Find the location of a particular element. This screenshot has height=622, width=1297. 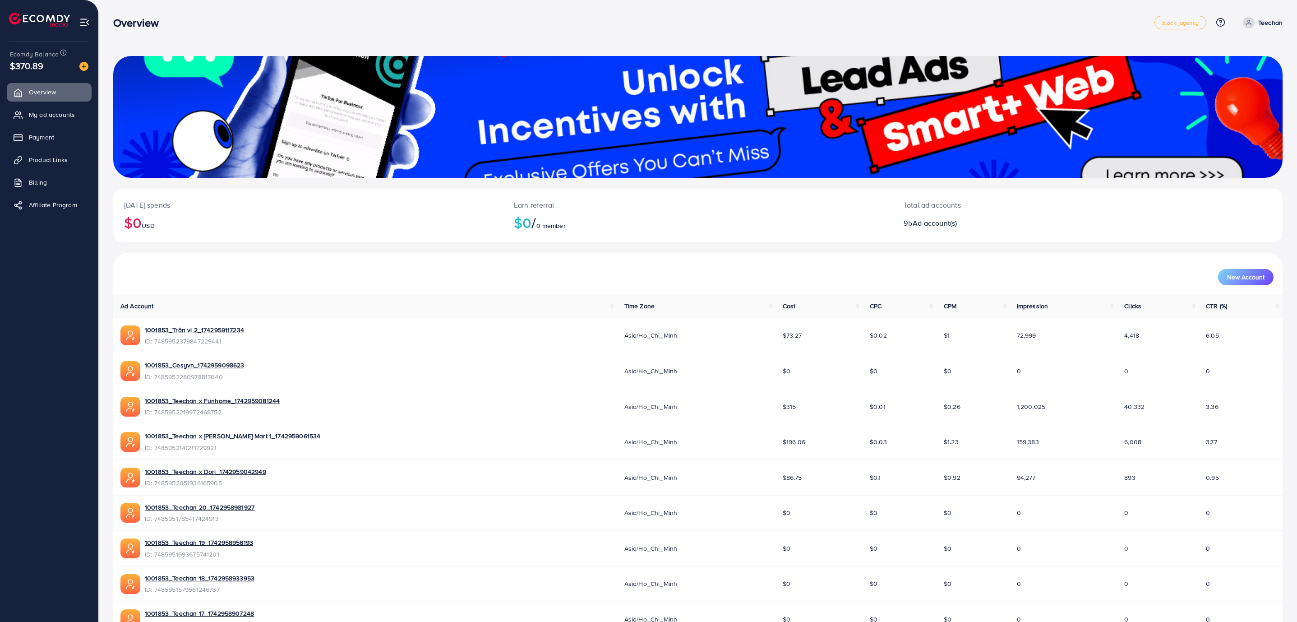

span: $73.27 is located at coordinates (792, 335).